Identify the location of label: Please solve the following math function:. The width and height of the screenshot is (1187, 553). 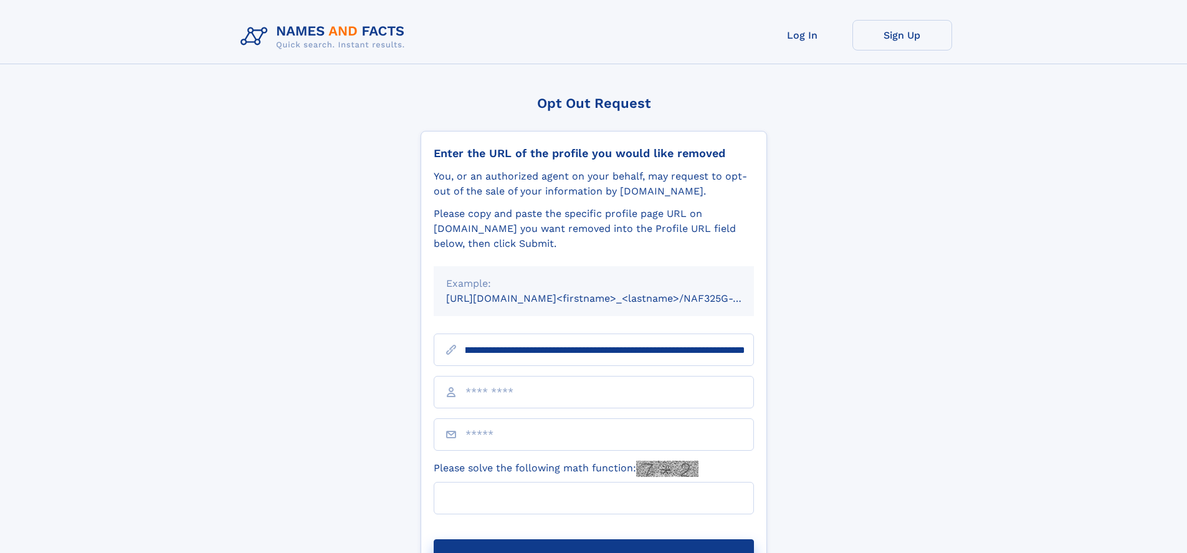
(566, 468).